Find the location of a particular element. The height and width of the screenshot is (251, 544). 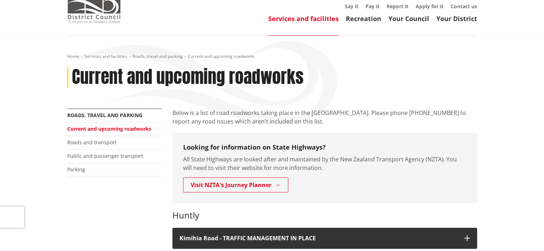

a: Say it is located at coordinates (352, 6).